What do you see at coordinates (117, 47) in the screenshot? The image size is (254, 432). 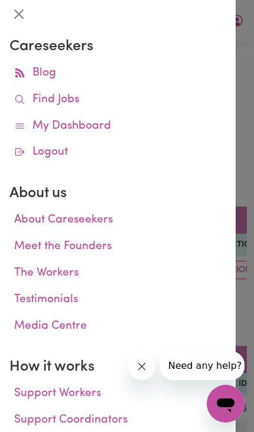 I see `h2: Careseekers` at bounding box center [117, 47].